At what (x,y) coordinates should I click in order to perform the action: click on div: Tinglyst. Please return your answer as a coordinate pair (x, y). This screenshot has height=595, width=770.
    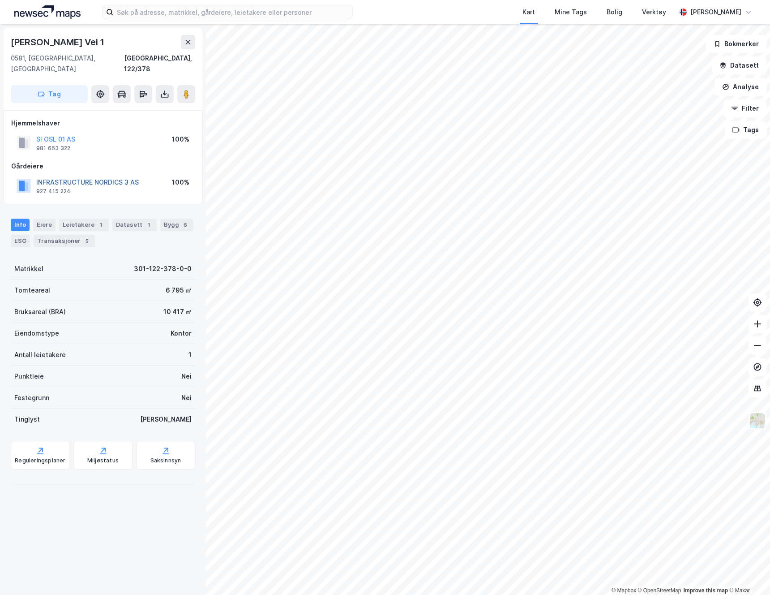
    Looking at the image, I should click on (27, 419).